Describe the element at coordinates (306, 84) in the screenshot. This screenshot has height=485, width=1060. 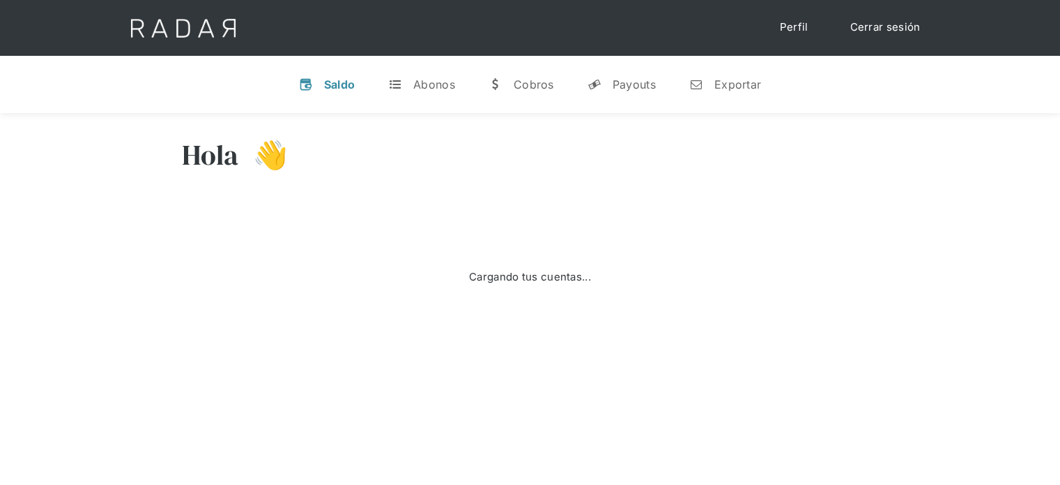
I see `div: v` at that location.